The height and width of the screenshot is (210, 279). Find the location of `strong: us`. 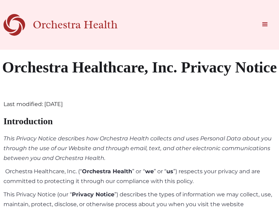

strong: us is located at coordinates (170, 171).